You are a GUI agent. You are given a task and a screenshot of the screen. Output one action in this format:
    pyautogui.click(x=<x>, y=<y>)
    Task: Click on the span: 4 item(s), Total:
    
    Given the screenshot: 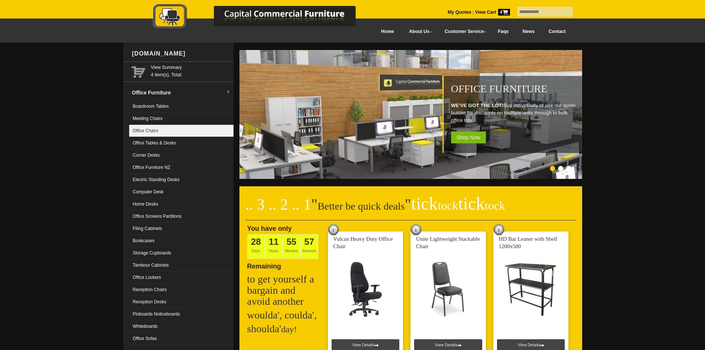 What is the action you would take?
    pyautogui.click(x=190, y=70)
    